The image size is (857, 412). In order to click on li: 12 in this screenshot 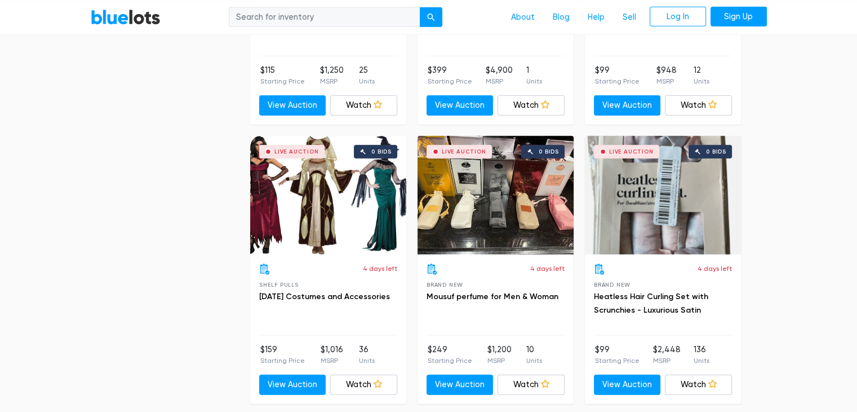, I will do `click(702, 76)`.